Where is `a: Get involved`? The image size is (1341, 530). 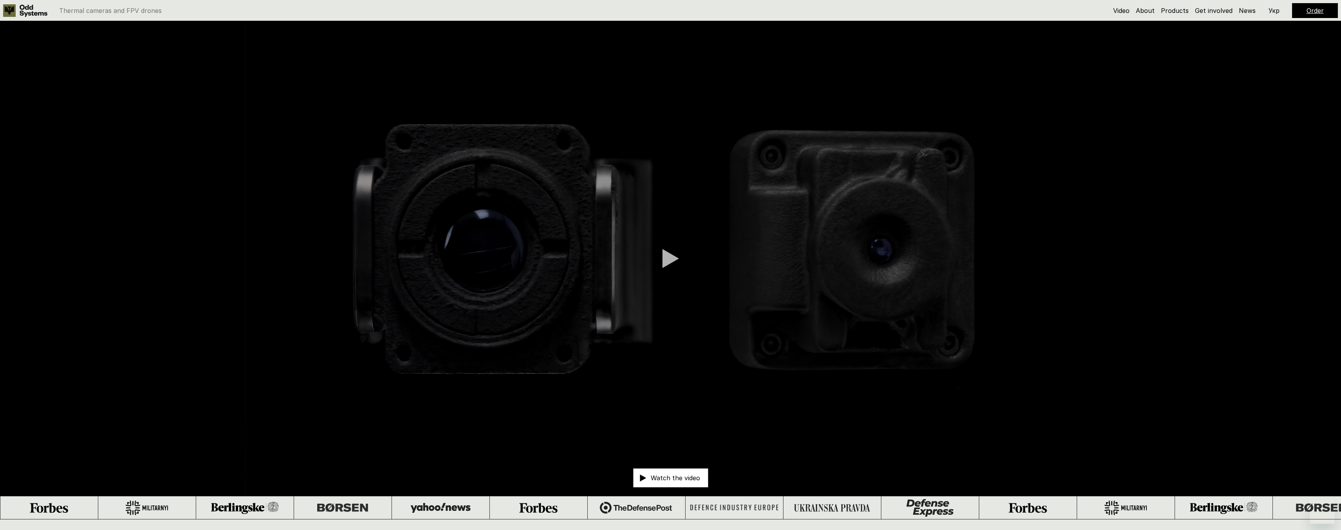 a: Get involved is located at coordinates (1214, 11).